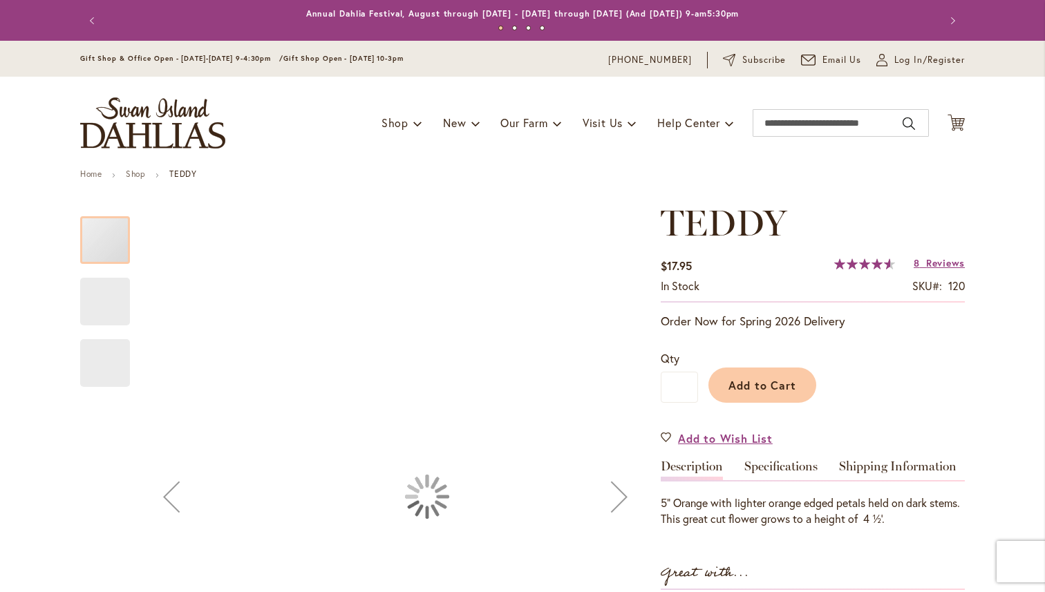  What do you see at coordinates (921, 60) in the screenshot?
I see `a: Log In/Register` at bounding box center [921, 60].